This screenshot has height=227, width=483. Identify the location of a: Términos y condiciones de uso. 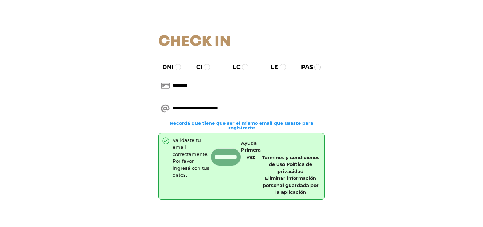
(291, 161).